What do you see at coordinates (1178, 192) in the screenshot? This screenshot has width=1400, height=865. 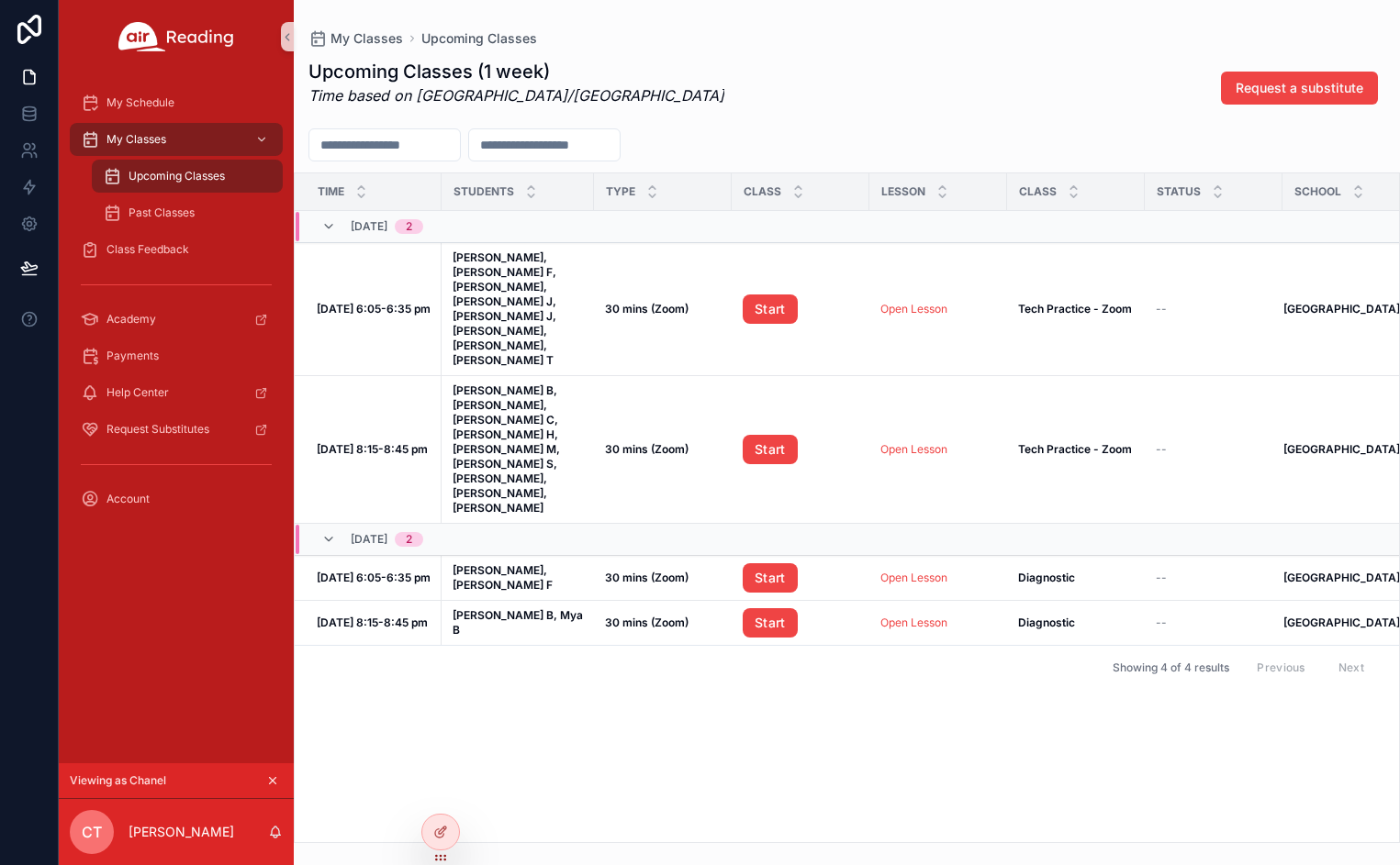 I see `span: Status` at bounding box center [1178, 192].